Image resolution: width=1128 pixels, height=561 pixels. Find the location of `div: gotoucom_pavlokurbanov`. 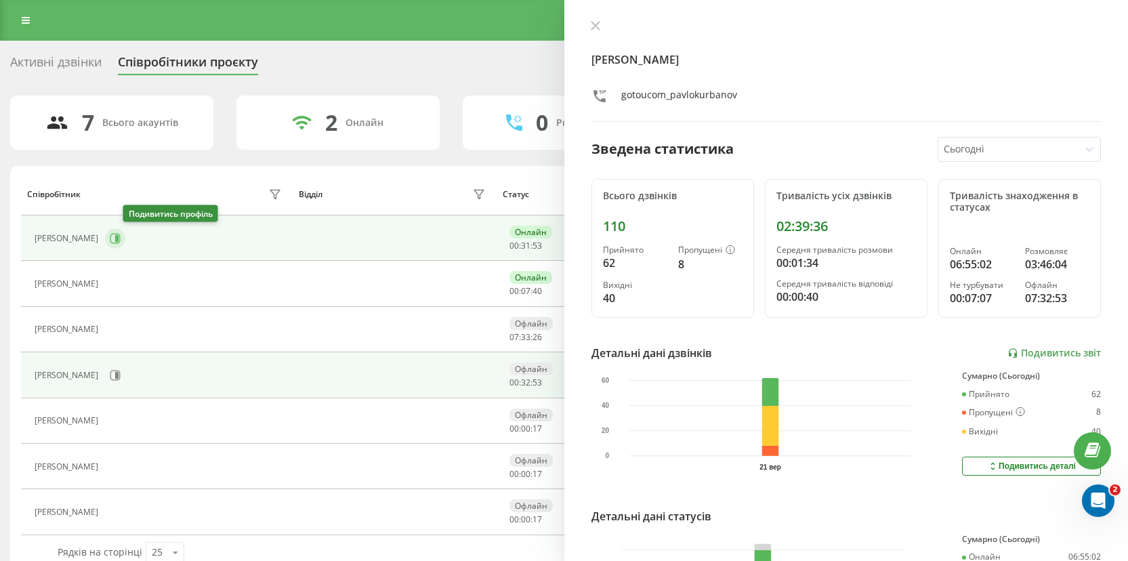

div: gotoucom_pavlokurbanov is located at coordinates (679, 98).